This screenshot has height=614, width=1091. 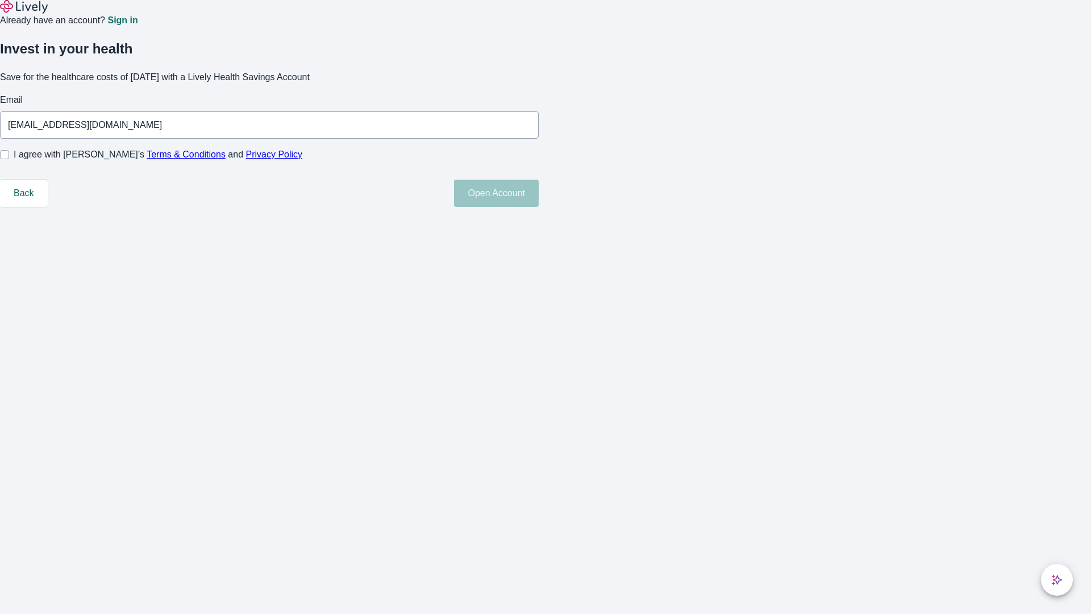 I want to click on div: Sign in, so click(x=122, y=20).